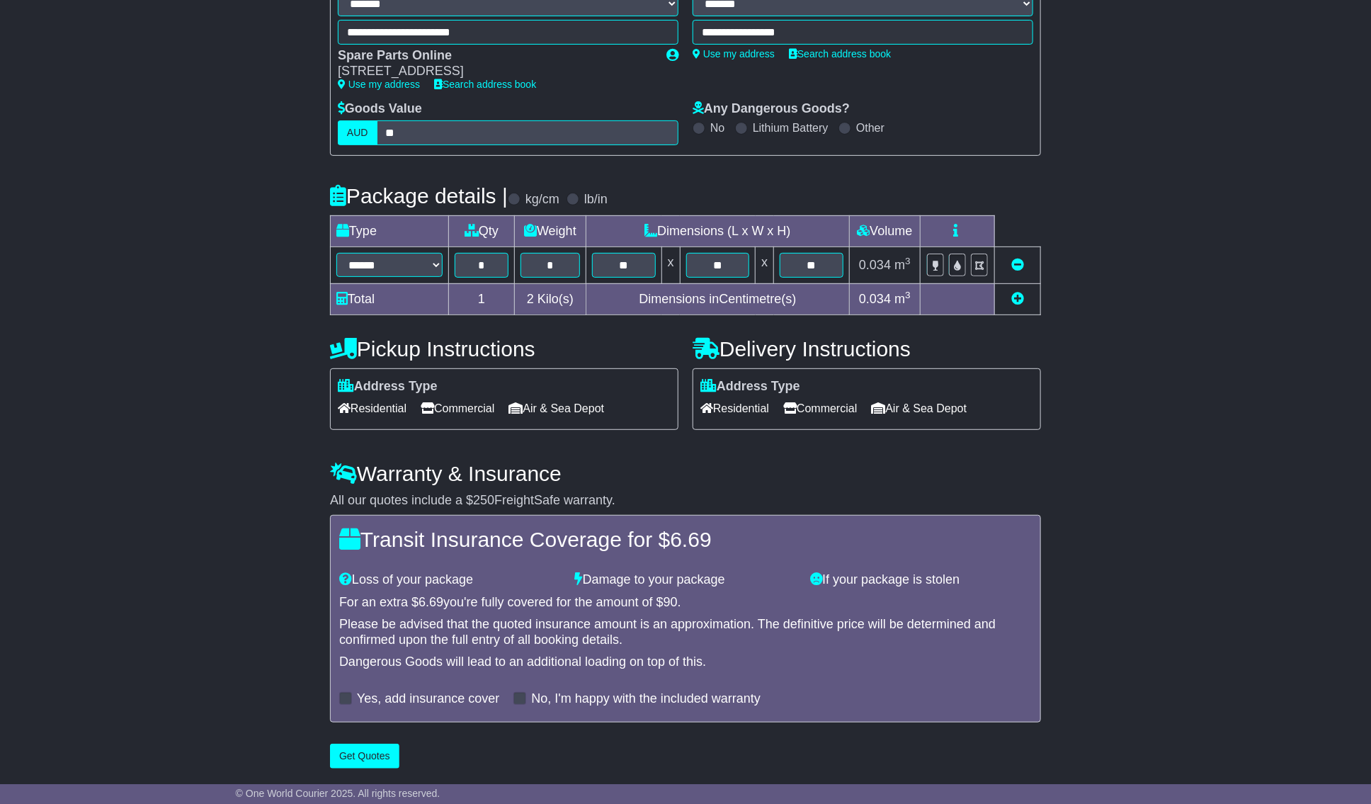  Describe the element at coordinates (390, 299) in the screenshot. I see `td: Total` at that location.